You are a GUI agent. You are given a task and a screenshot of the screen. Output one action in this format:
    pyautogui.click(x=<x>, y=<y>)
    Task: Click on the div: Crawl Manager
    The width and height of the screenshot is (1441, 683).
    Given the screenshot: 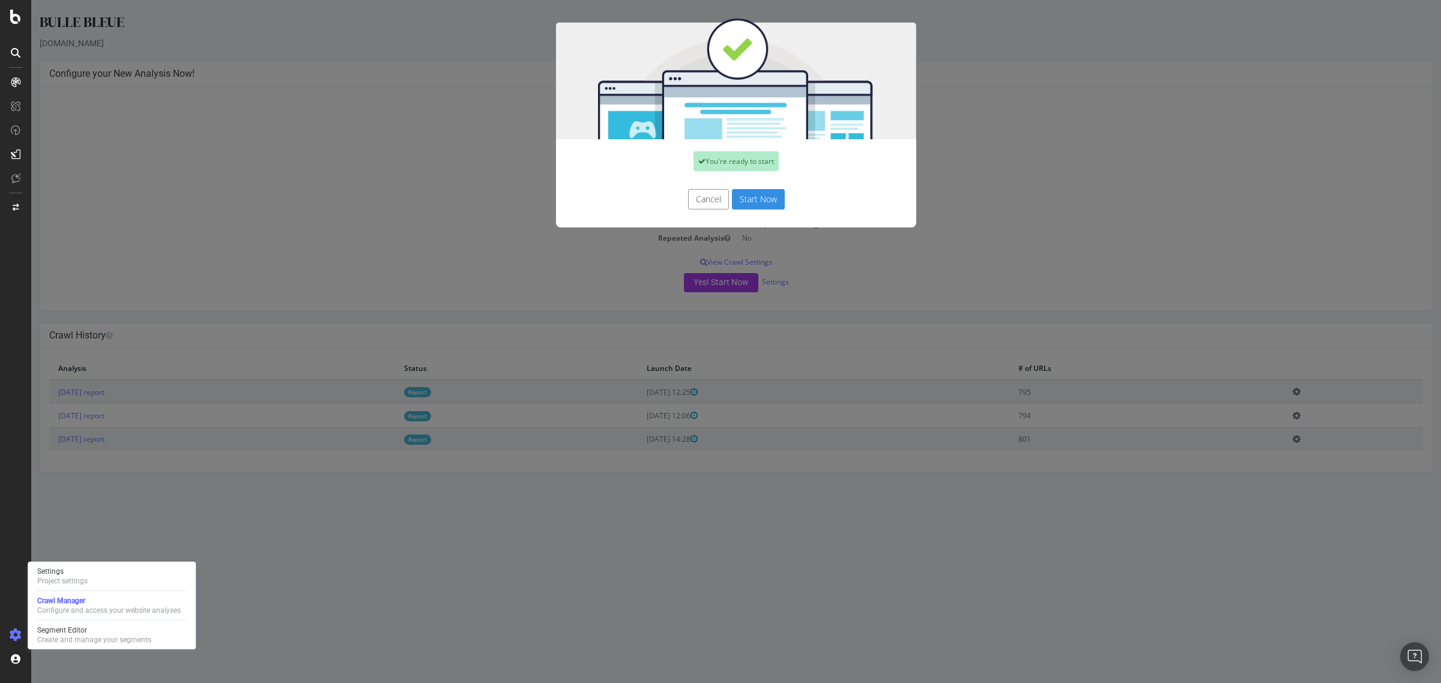 What is the action you would take?
    pyautogui.click(x=109, y=601)
    